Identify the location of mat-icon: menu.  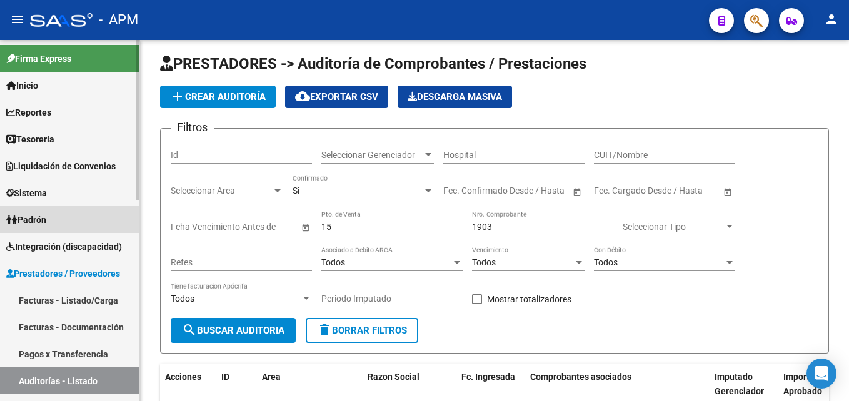
(18, 19).